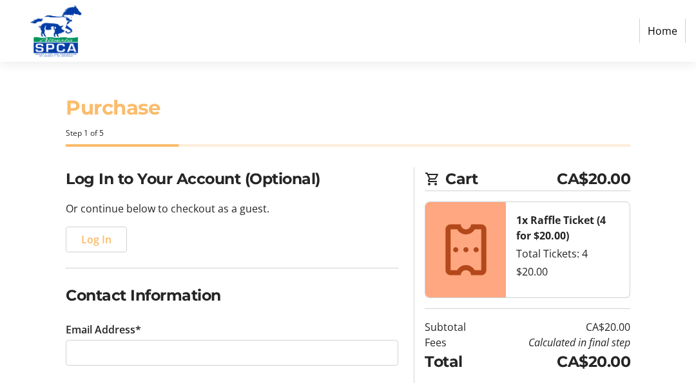  I want to click on td: Calculated in final step, so click(557, 343).